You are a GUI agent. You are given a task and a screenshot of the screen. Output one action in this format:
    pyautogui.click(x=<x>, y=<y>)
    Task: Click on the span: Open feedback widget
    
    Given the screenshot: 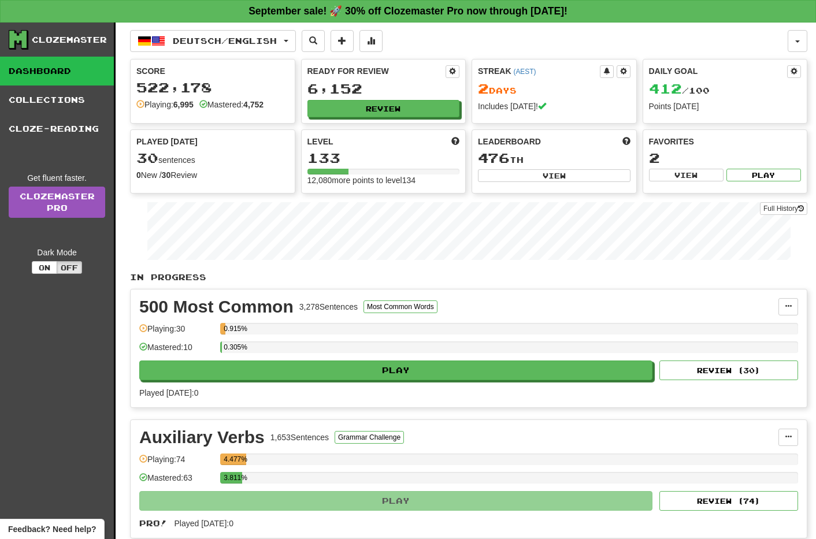 What is the action you would take?
    pyautogui.click(x=52, y=529)
    